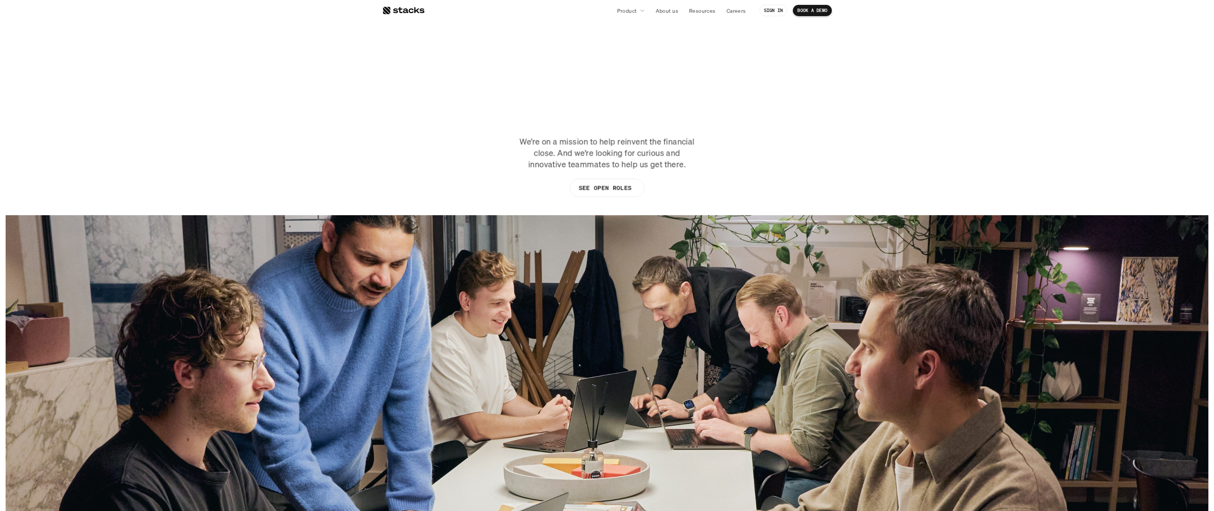 This screenshot has width=1214, height=511. Describe the element at coordinates (736, 10) in the screenshot. I see `a: Careers` at that location.